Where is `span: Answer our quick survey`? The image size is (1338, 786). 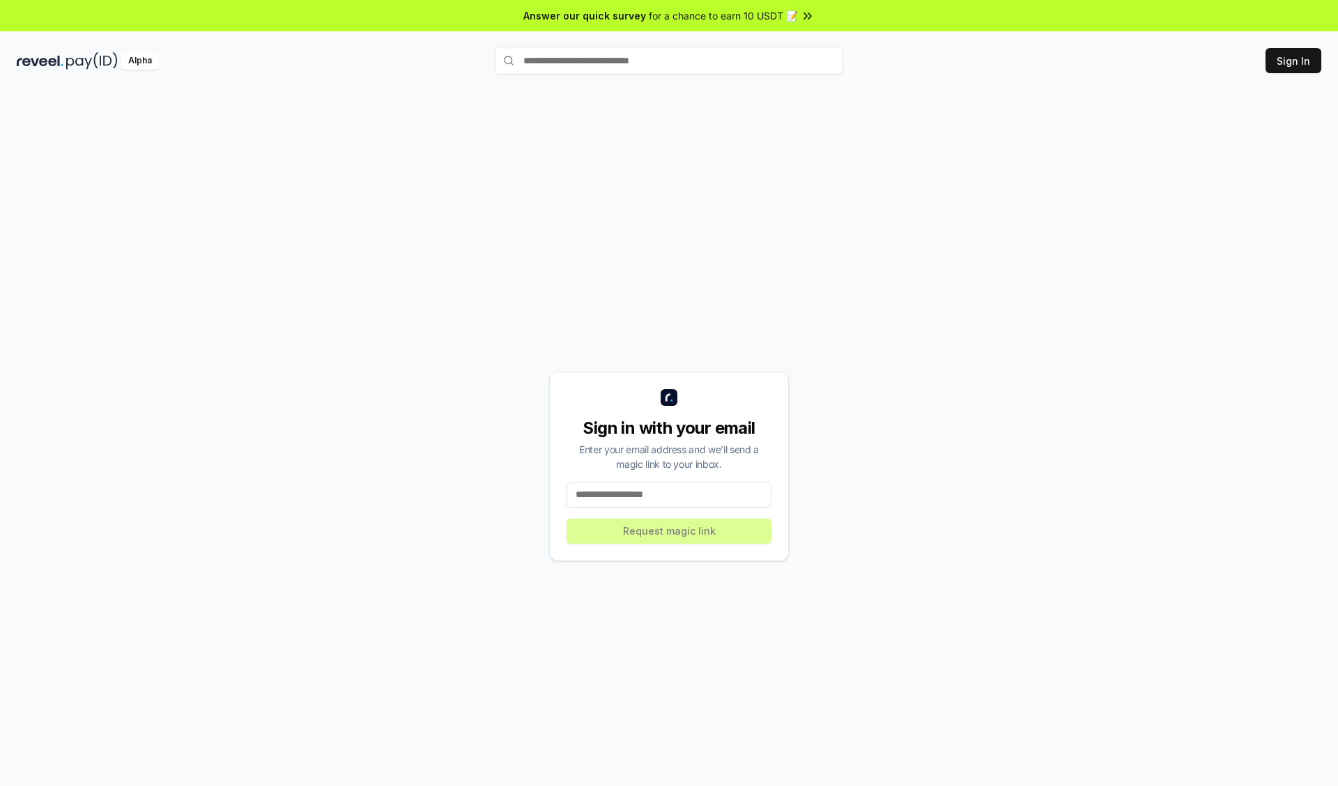
span: Answer our quick survey is located at coordinates (584, 15).